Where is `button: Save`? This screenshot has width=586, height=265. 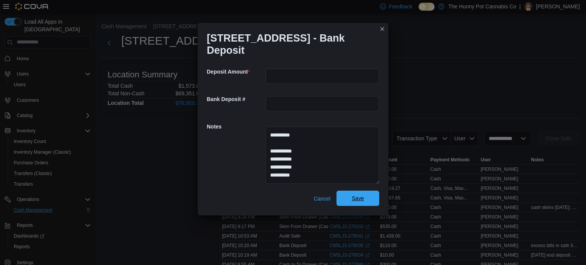 button: Save is located at coordinates (358, 198).